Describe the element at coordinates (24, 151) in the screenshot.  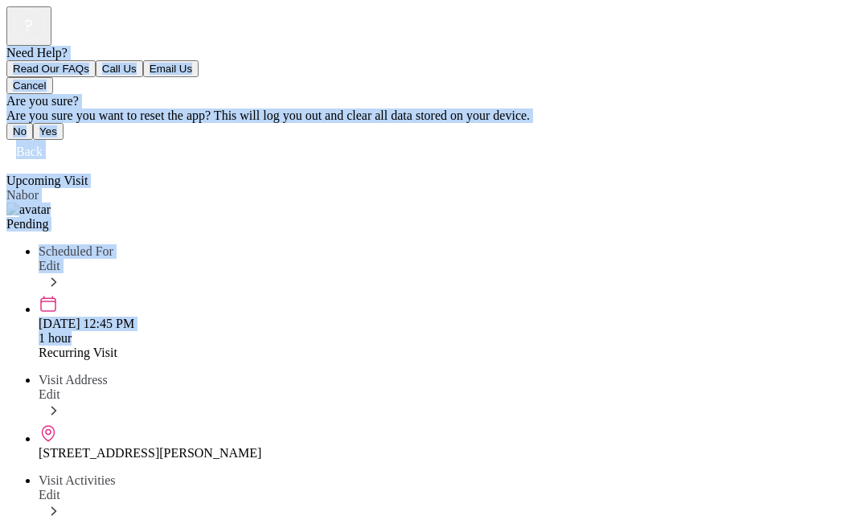
I see `a: Back` at that location.